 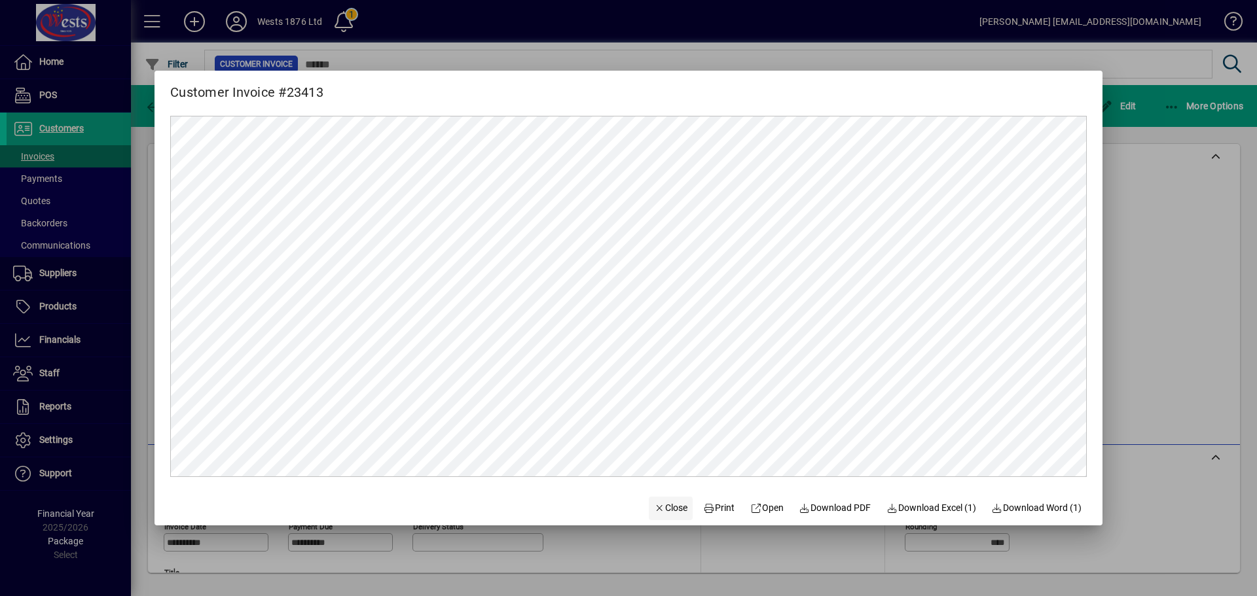 What do you see at coordinates (835, 509) in the screenshot?
I see `a: Download PDF` at bounding box center [835, 509].